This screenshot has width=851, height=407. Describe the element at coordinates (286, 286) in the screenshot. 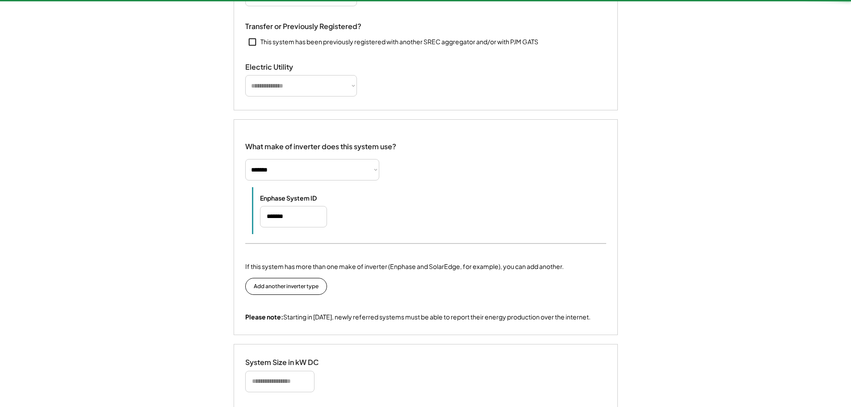

I see `button: Add another inverter type` at that location.